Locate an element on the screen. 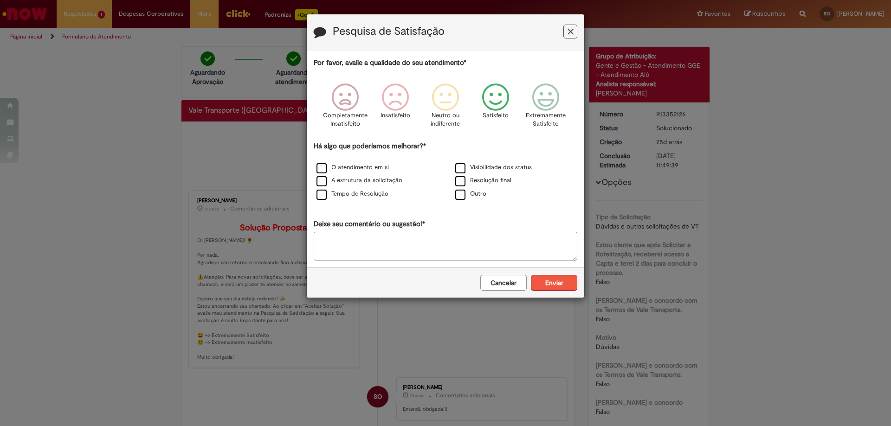  label: Outro is located at coordinates (471, 194).